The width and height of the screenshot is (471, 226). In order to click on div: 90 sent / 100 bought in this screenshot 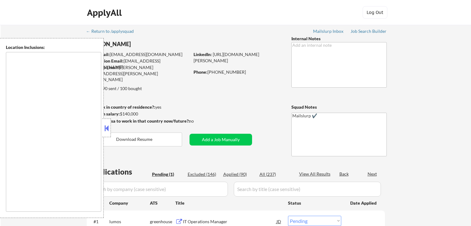, I will do `click(138, 88)`.